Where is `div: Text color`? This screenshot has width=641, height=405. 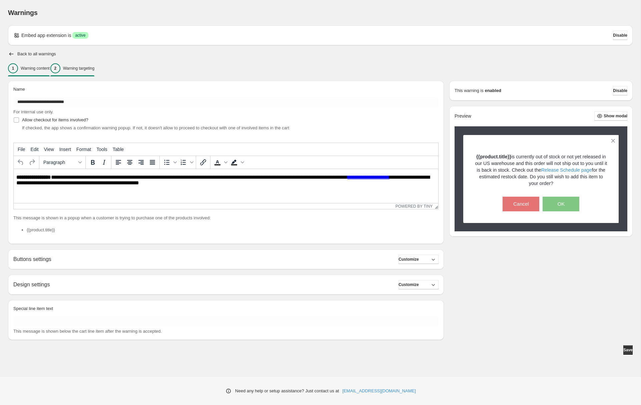 div: Text color is located at coordinates (220, 162).